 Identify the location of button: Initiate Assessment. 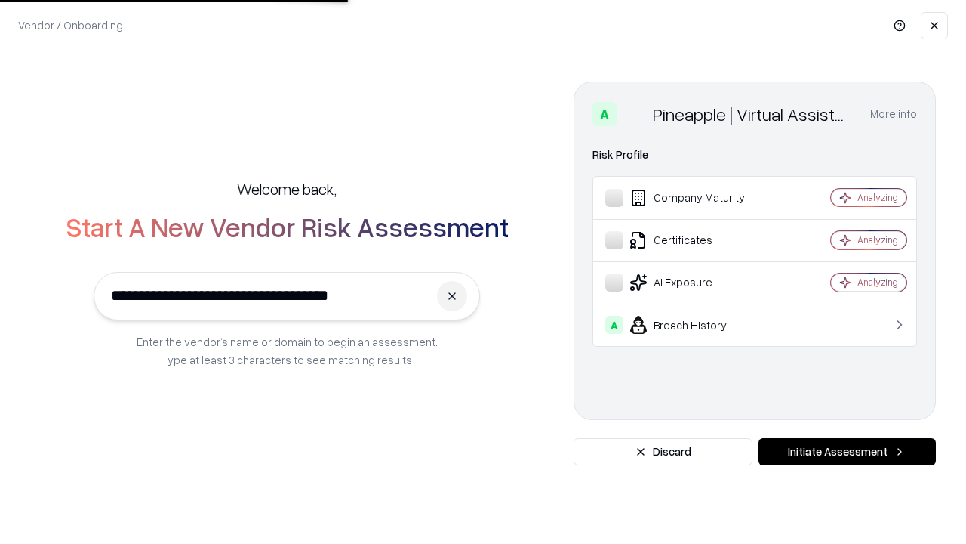
(847, 452).